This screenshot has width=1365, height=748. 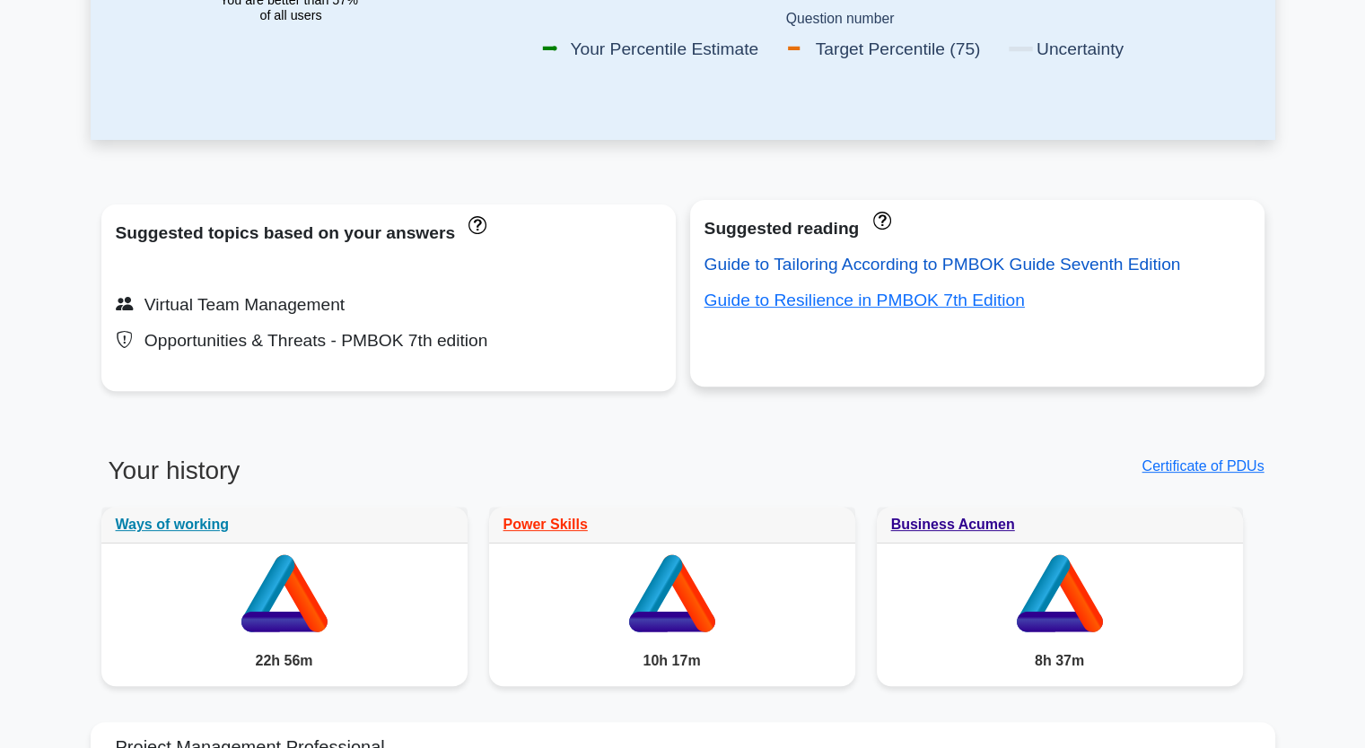 I want to click on a: Certificate of PDUs, so click(x=1202, y=466).